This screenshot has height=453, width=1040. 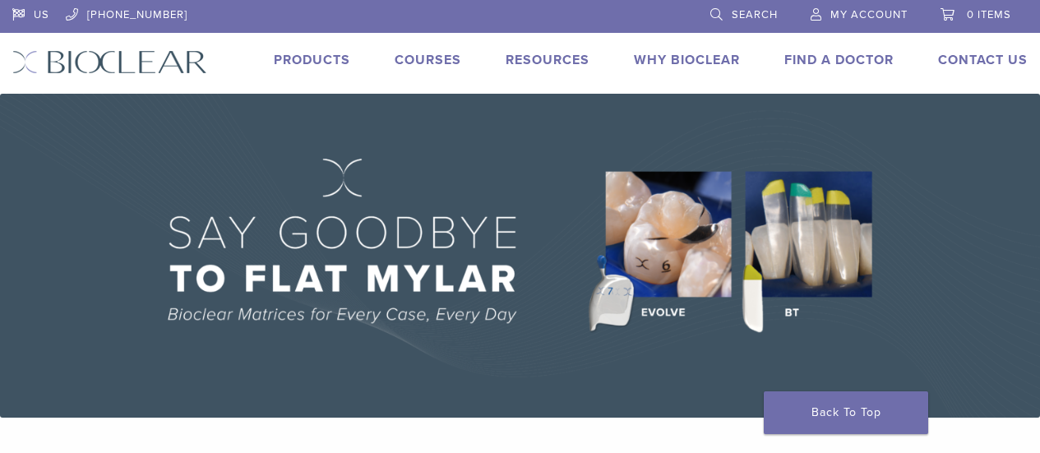 What do you see at coordinates (428, 60) in the screenshot?
I see `a: Courses` at bounding box center [428, 60].